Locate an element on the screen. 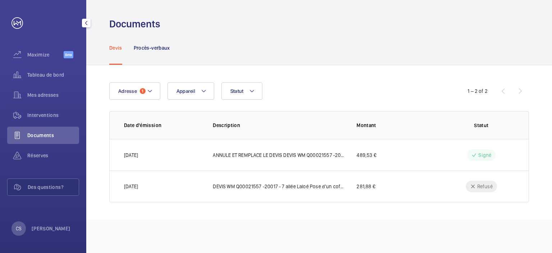 The image size is (552, 253). span: Documents is located at coordinates (53, 135).